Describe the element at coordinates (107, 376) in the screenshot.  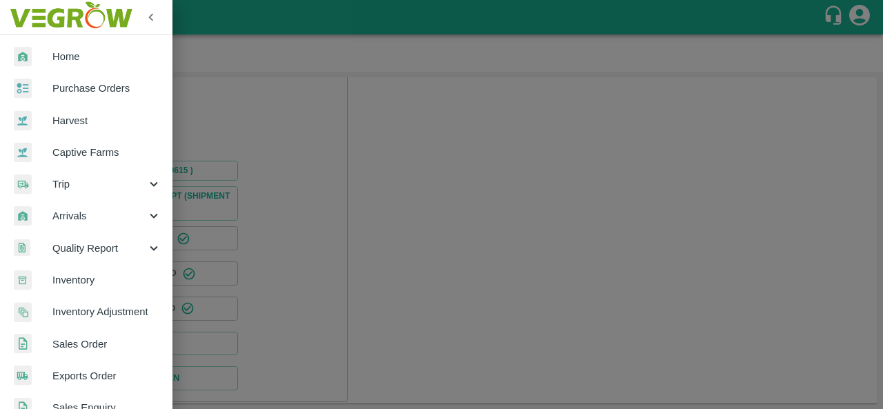
I see `span: Exports Order` at that location.